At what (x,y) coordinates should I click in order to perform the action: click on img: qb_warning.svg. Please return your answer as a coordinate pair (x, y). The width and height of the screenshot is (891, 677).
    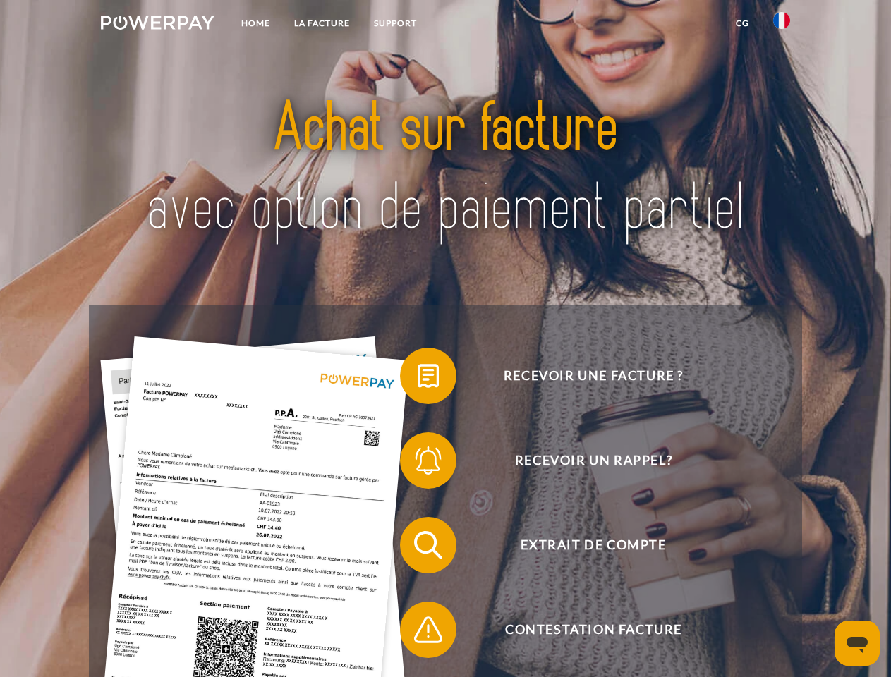
    Looking at the image, I should click on (428, 630).